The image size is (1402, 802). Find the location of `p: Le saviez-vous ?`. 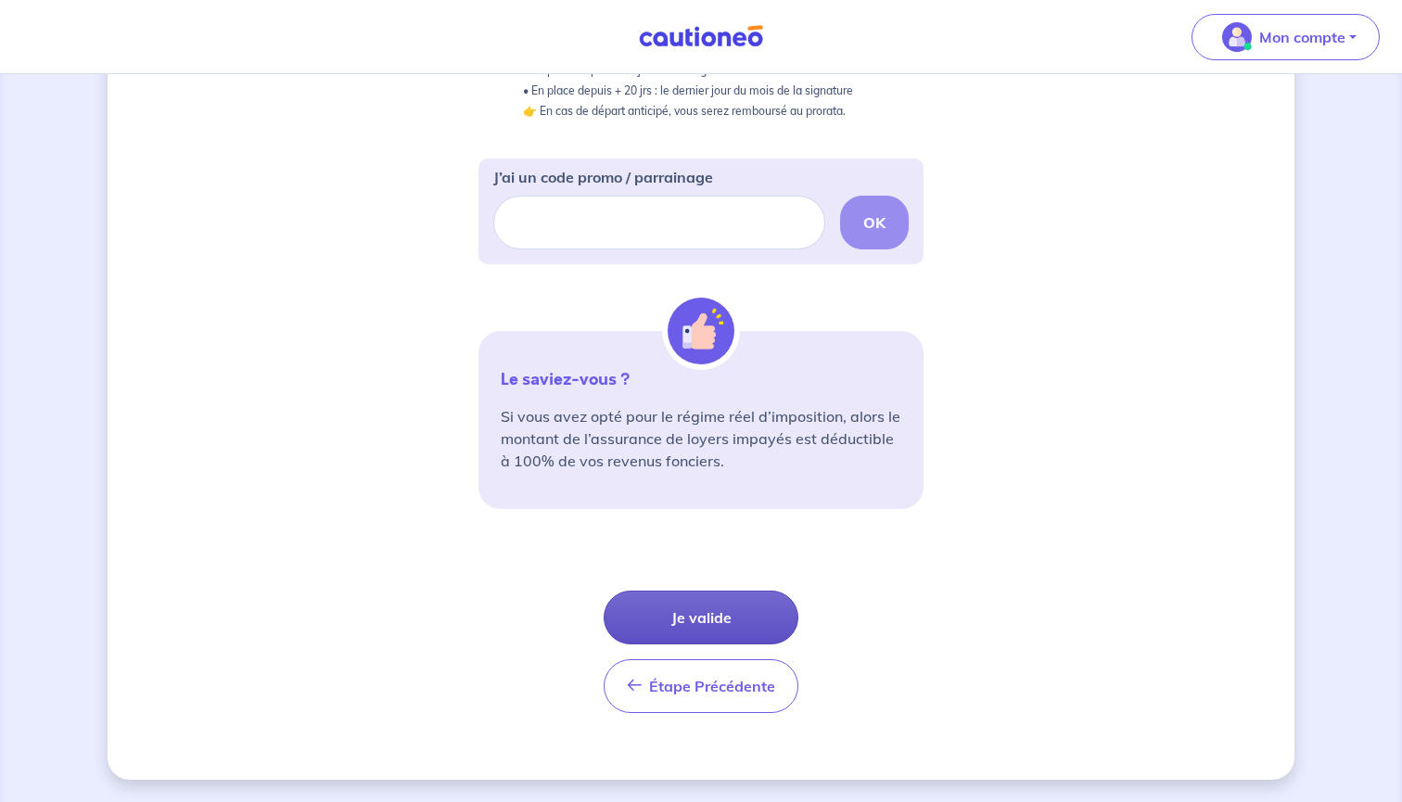

p: Le saviez-vous ? is located at coordinates (701, 379).